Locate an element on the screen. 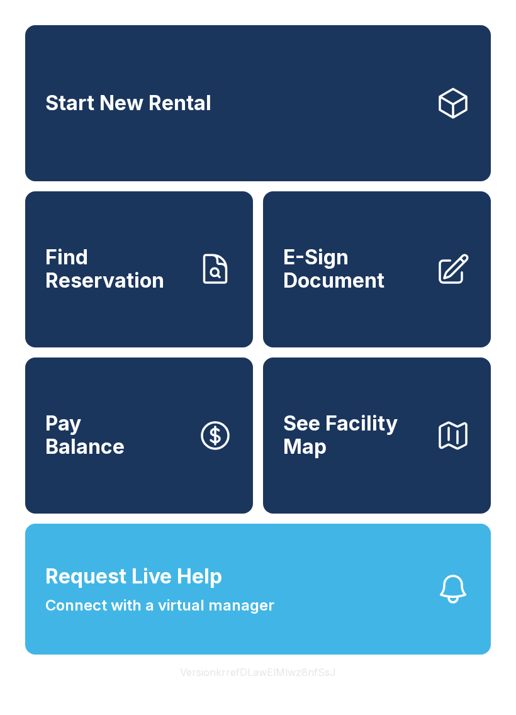  a: Start New Rental is located at coordinates (258, 103).